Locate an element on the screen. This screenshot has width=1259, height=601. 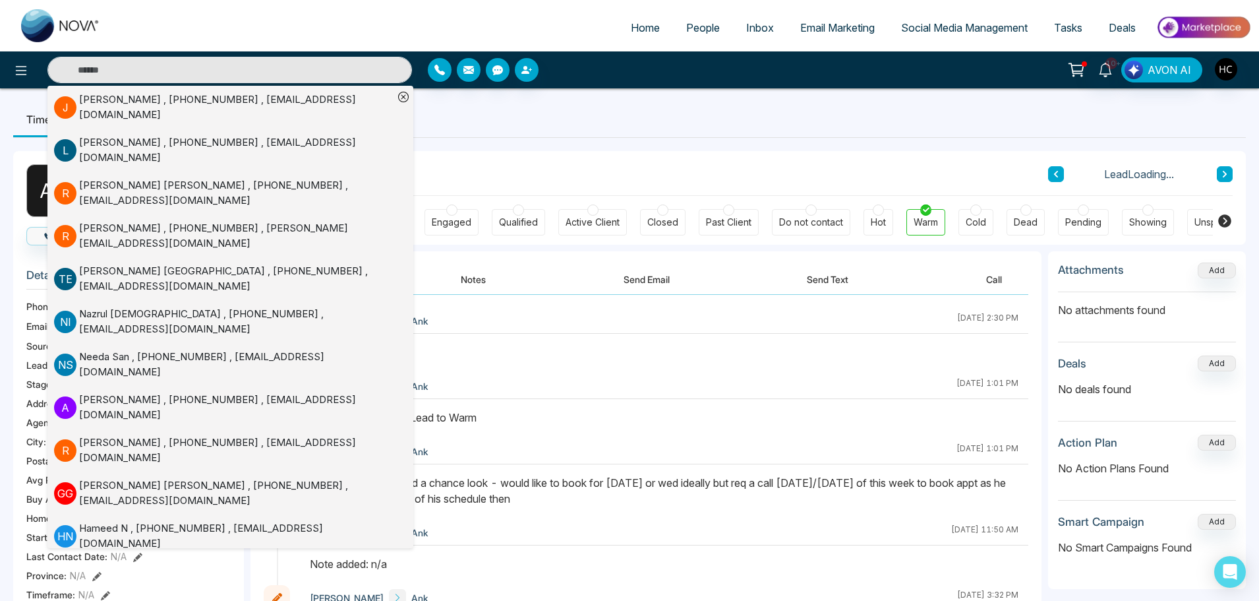
span: Deals is located at coordinates (1122, 28).